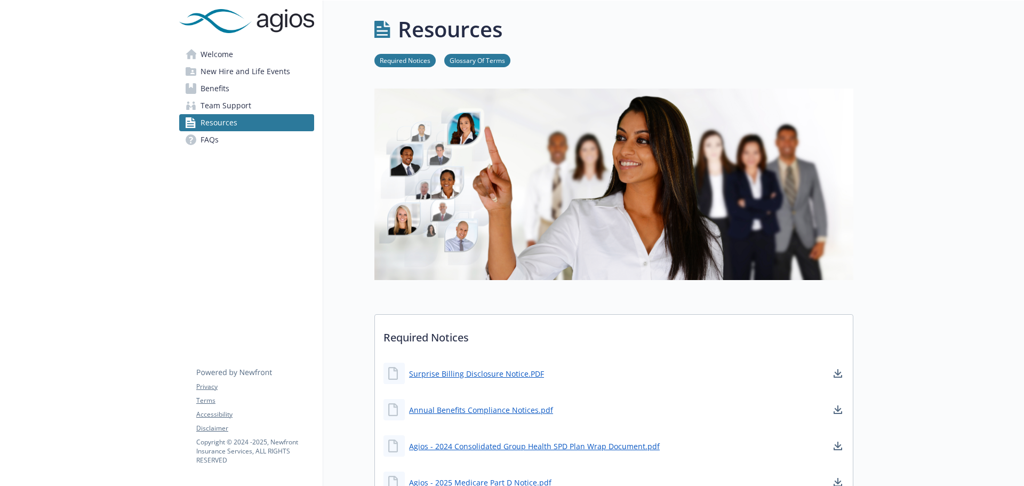 The width and height of the screenshot is (1024, 486). I want to click on p: Required Notices, so click(614, 334).